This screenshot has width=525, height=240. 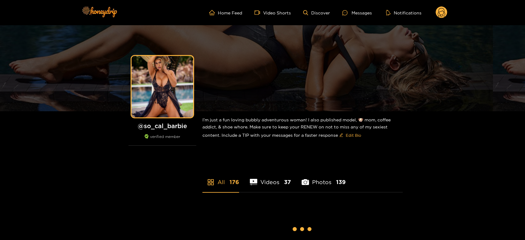 What do you see at coordinates (162, 140) in the screenshot?
I see `div: verified member` at bounding box center [162, 140].